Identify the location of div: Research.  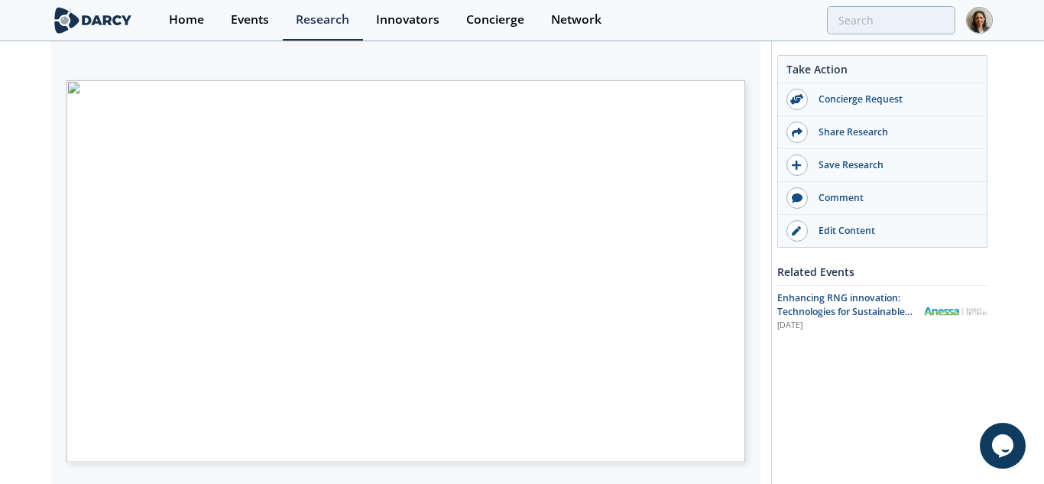
(323, 20).